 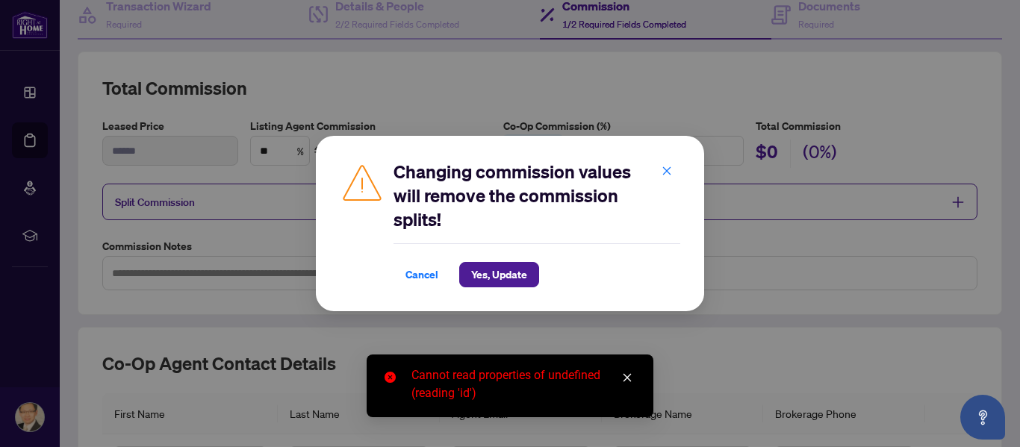 What do you see at coordinates (523, 385) in the screenshot?
I see `div: Cannot read properties of undefined (reading 'id')` at bounding box center [523, 385].